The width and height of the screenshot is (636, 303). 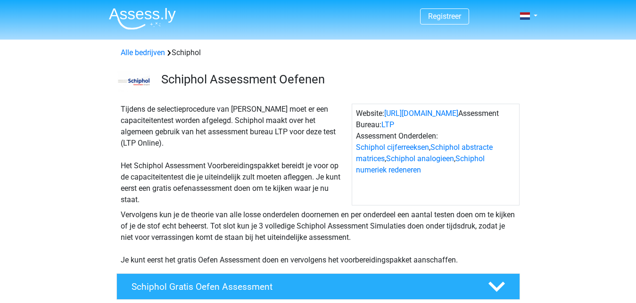 What do you see at coordinates (337, 79) in the screenshot?
I see `h3: Schiphol Assessment Oefenen` at bounding box center [337, 79].